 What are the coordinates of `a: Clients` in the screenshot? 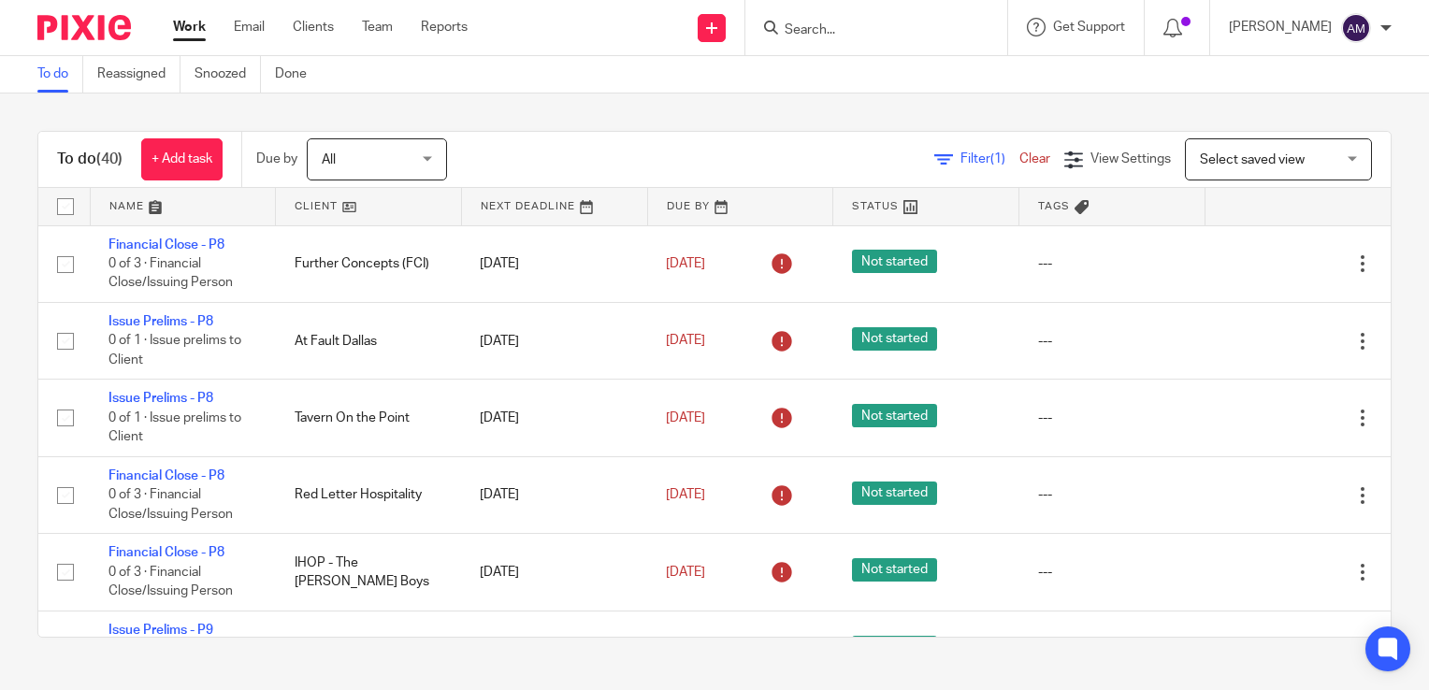 It's located at (313, 27).